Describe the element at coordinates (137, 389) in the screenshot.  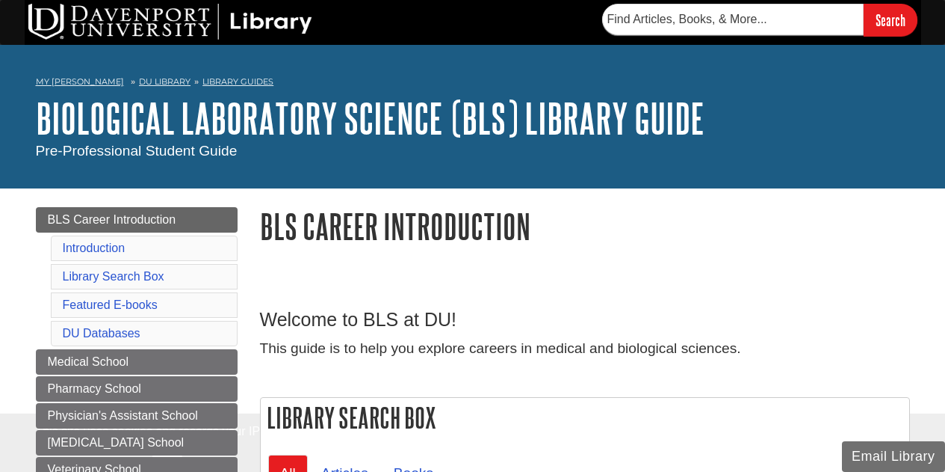
I see `a: Pharmacy School` at that location.